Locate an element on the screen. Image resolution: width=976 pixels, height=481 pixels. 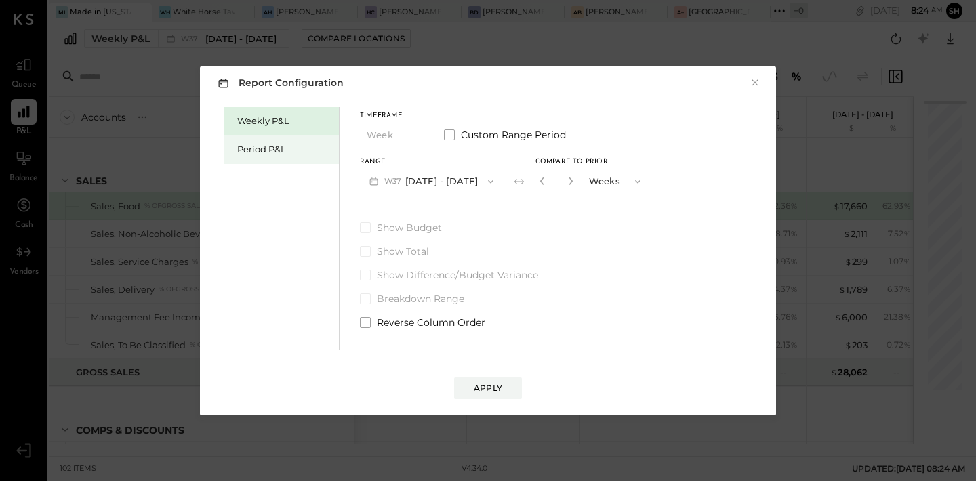
div: Period P&L is located at coordinates (285, 149).